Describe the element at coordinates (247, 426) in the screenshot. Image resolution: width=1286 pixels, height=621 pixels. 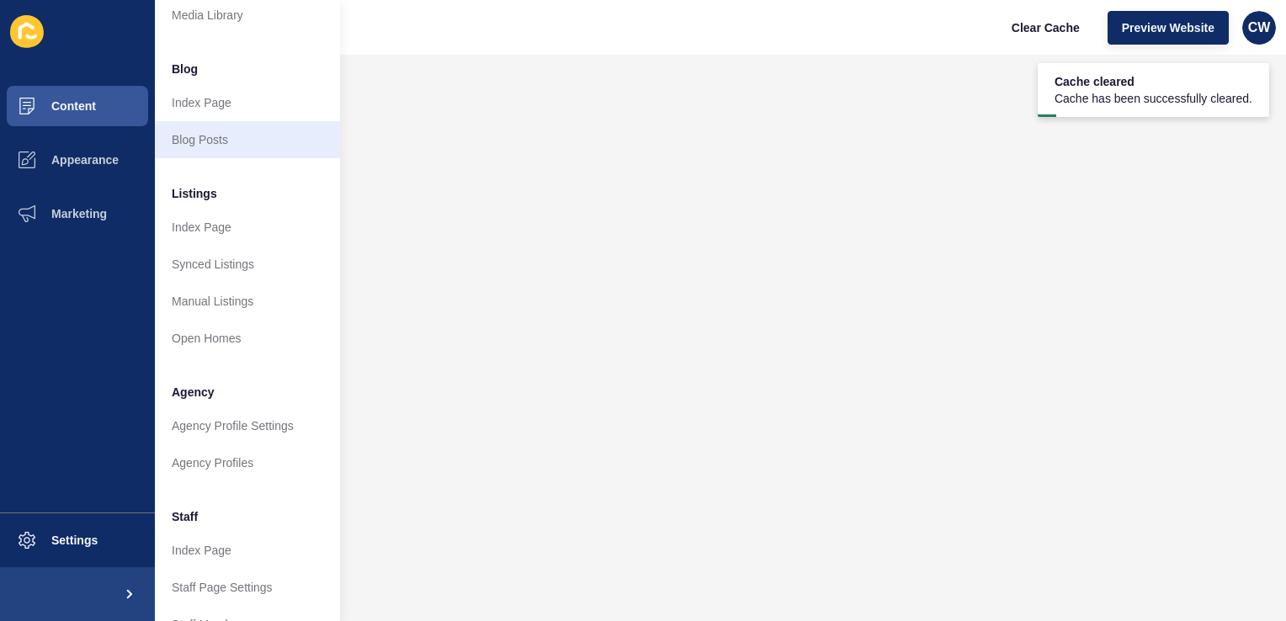
I see `a: Agency Profile Settings` at that location.